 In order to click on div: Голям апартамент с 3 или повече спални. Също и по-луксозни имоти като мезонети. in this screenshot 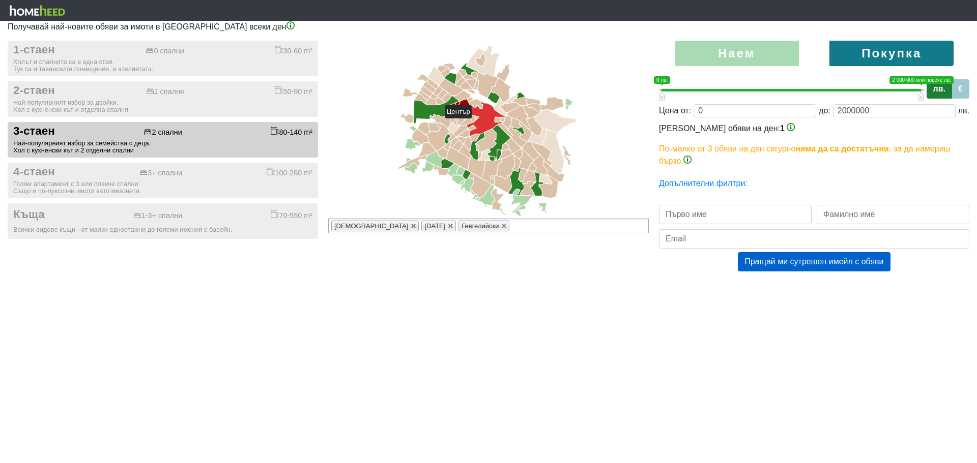, I will do `click(163, 188)`.